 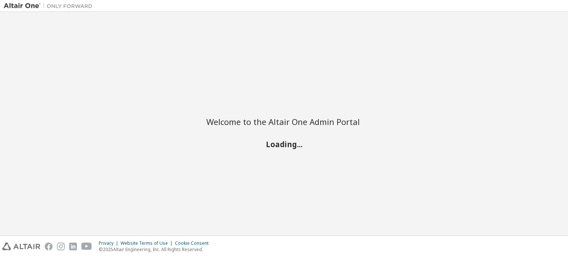 I want to click on div: Cookie Consent, so click(x=194, y=243).